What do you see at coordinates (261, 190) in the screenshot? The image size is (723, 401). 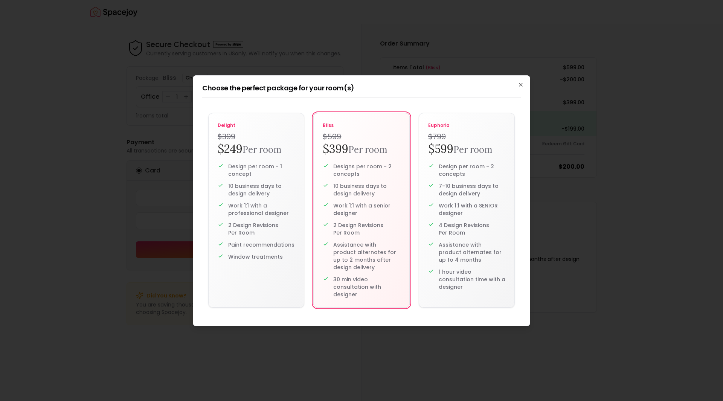 I see `p: 10 business days to design delivery` at bounding box center [261, 190].